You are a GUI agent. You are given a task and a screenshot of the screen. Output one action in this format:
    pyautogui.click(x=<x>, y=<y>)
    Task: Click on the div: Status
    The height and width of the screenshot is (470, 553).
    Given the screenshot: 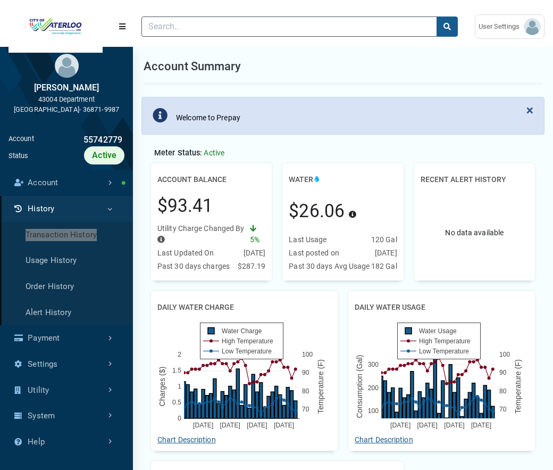 What is the action you would take?
    pyautogui.click(x=19, y=155)
    